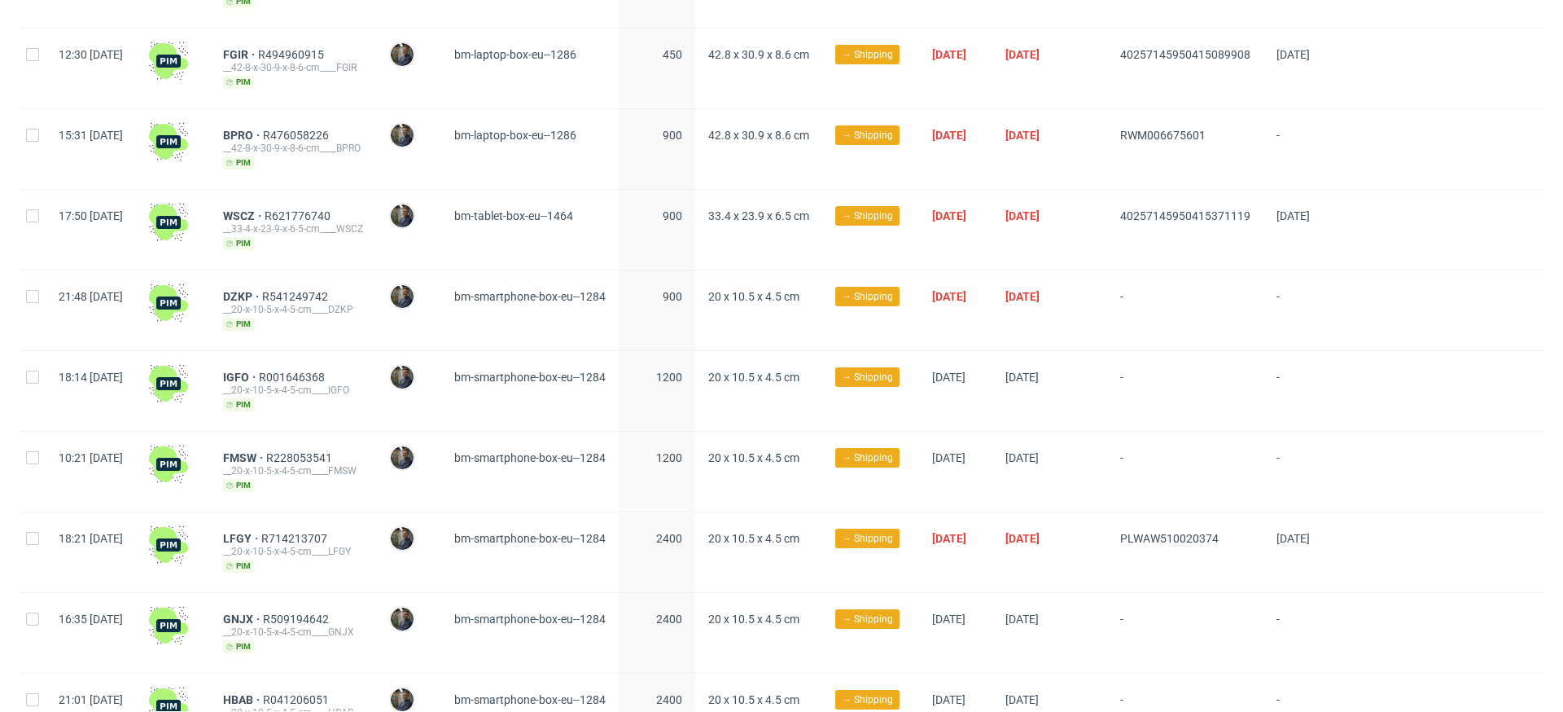 This screenshot has height=712, width=1563. I want to click on div: __20-x-10-5-x-4-5-cm____FMSW, so click(293, 471).